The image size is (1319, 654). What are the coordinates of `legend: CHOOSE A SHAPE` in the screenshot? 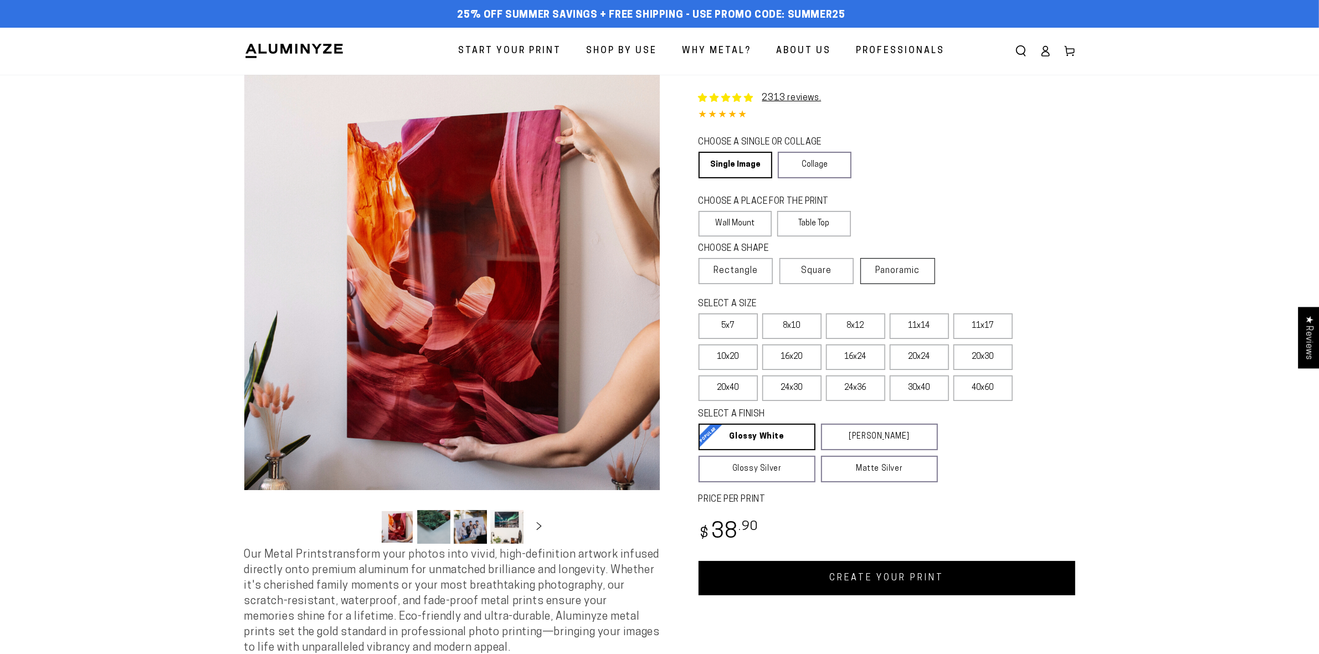 It's located at (770, 249).